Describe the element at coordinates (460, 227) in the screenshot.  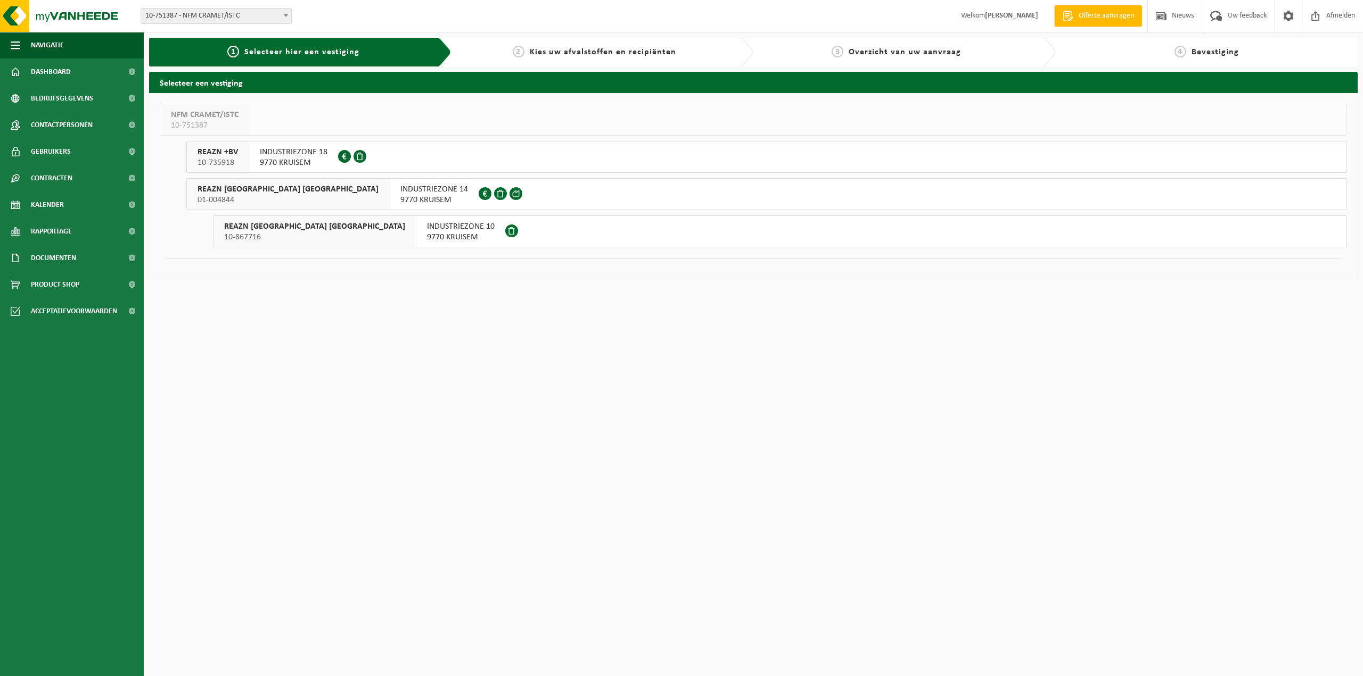
I see `span: INDUSTRIEZONE 10` at that location.